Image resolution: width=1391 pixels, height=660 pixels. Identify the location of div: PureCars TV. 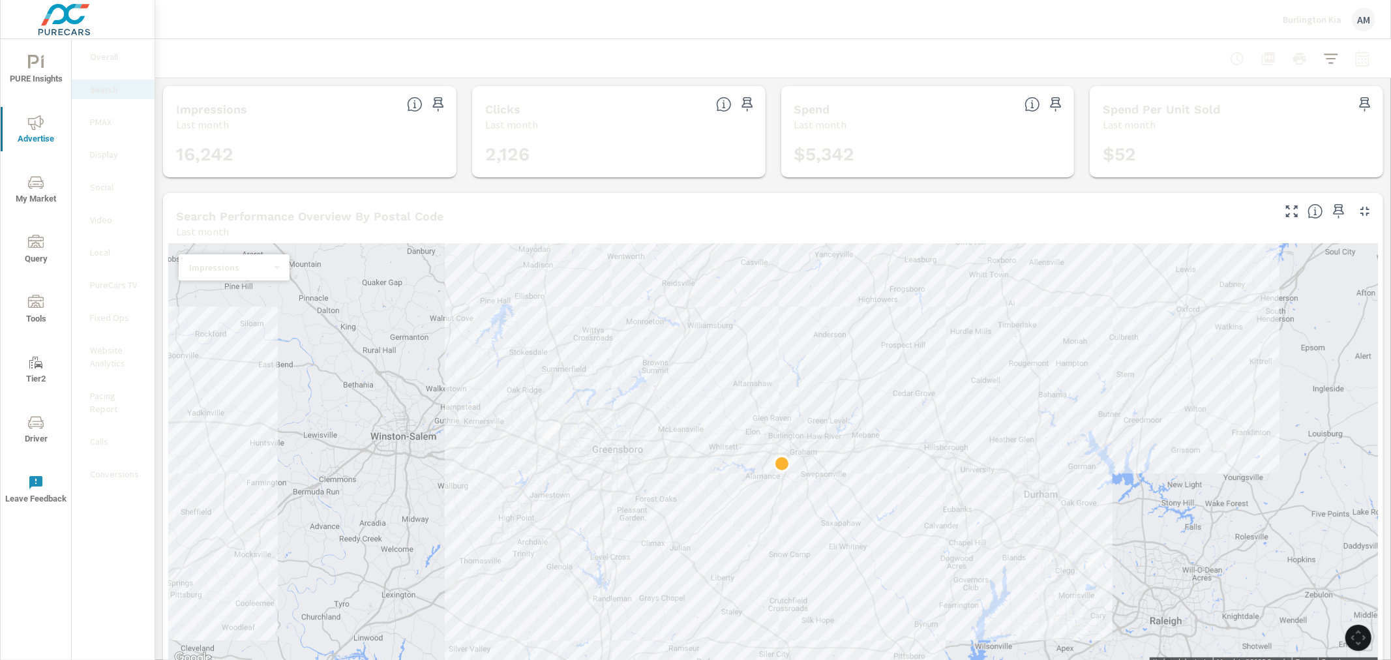
(113, 285).